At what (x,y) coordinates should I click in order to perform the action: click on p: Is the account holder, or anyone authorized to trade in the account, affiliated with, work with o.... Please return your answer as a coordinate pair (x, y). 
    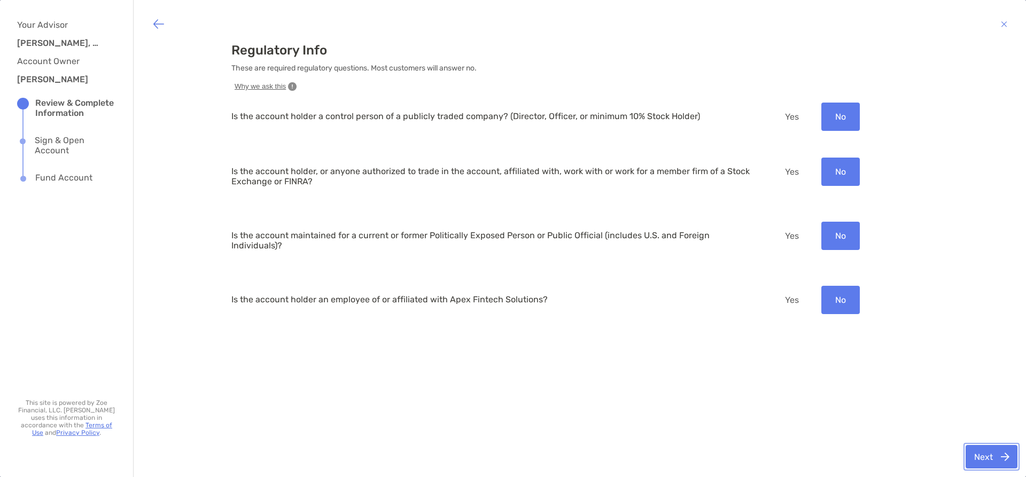
    Looking at the image, I should click on (493, 176).